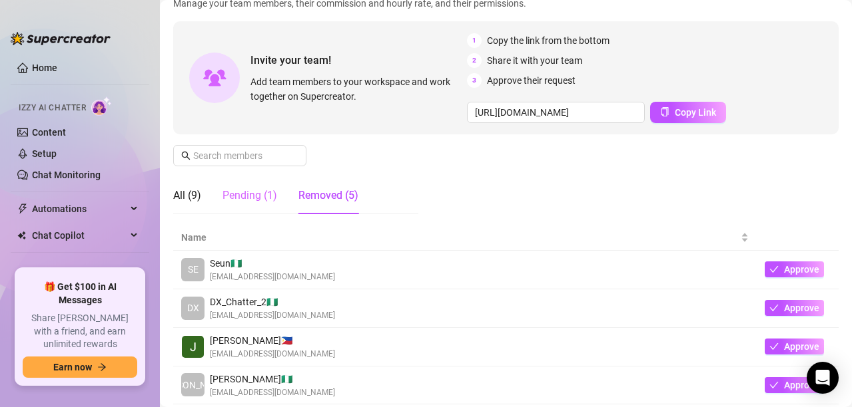  I want to click on button: Copy Link, so click(688, 113).